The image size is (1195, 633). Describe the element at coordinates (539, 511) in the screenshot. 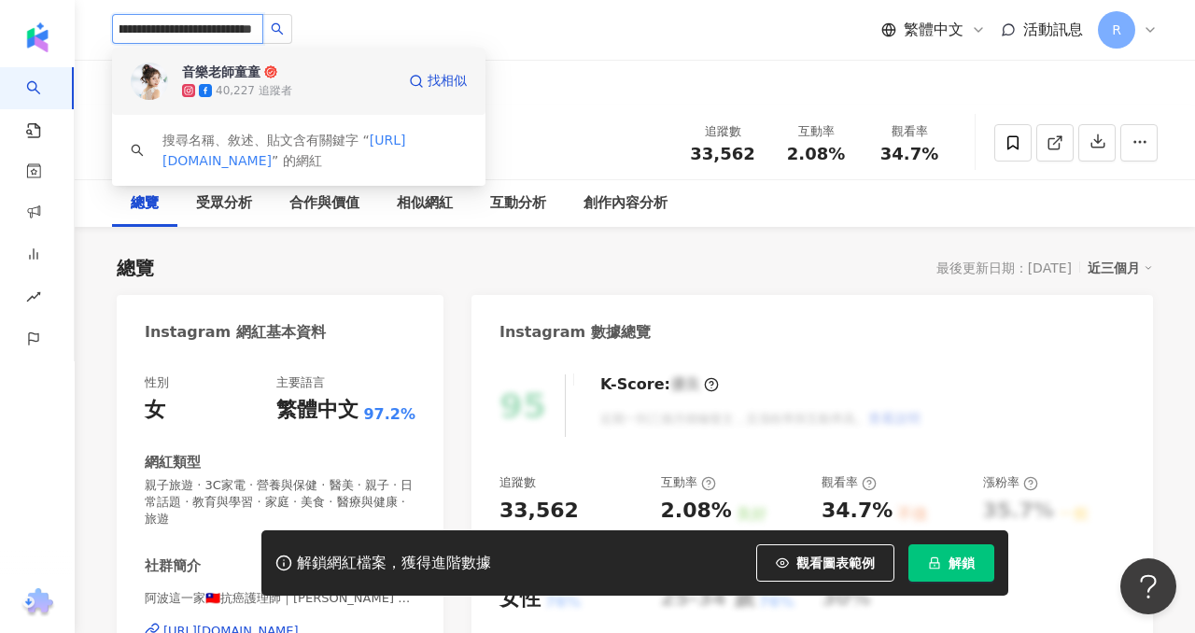

I see `div: 33,562` at that location.